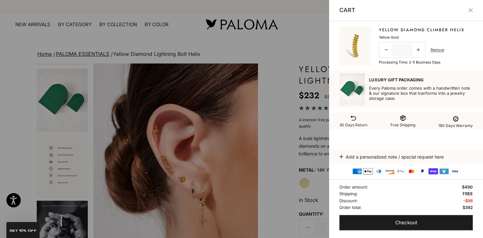 This screenshot has height=238, width=483. I want to click on span: Order amount:, so click(354, 187).